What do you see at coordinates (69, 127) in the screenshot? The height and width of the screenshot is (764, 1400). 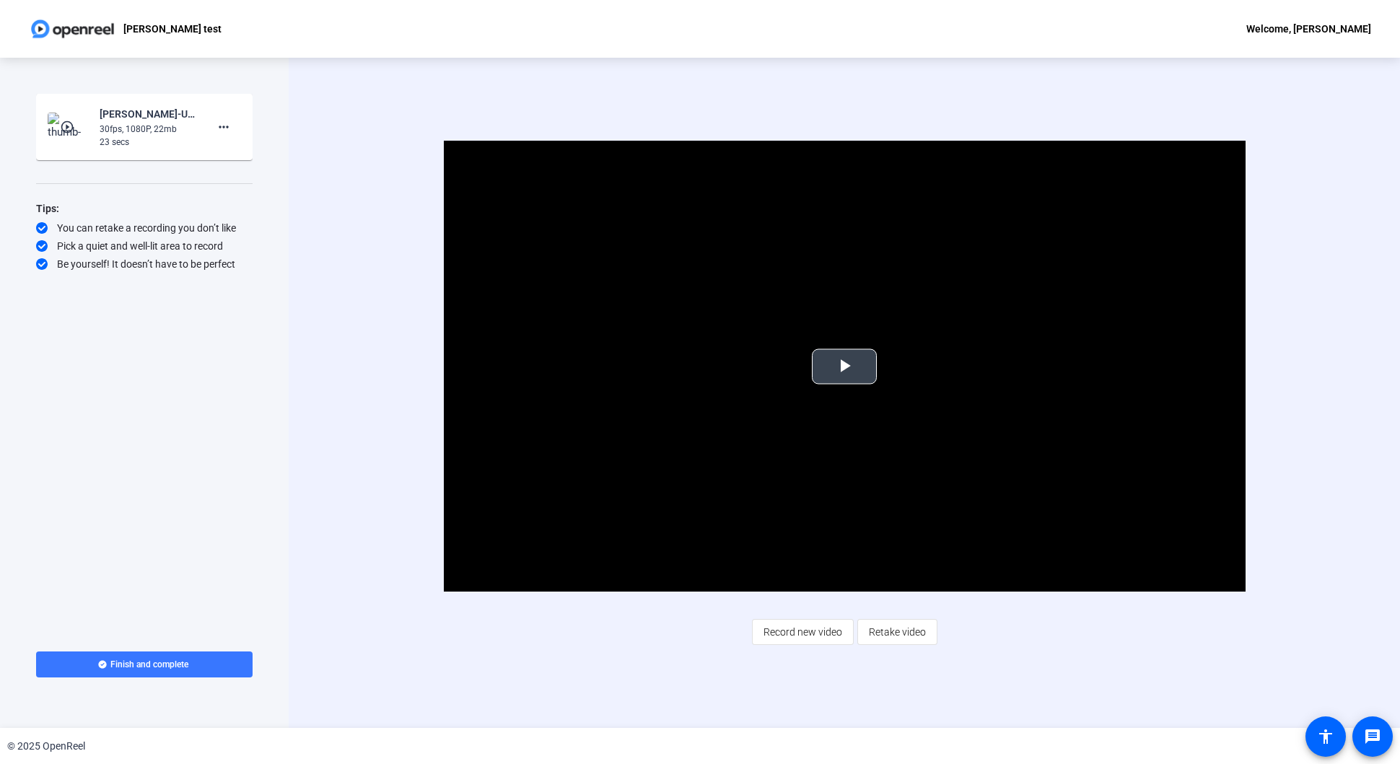 I see `img: thumb-nail` at bounding box center [69, 127].